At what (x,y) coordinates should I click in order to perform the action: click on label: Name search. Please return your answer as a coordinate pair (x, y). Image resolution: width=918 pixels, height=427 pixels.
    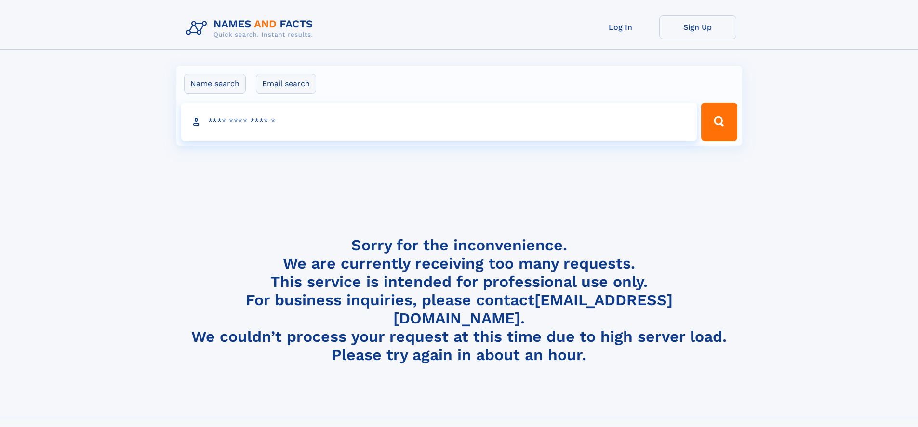
    Looking at the image, I should click on (215, 84).